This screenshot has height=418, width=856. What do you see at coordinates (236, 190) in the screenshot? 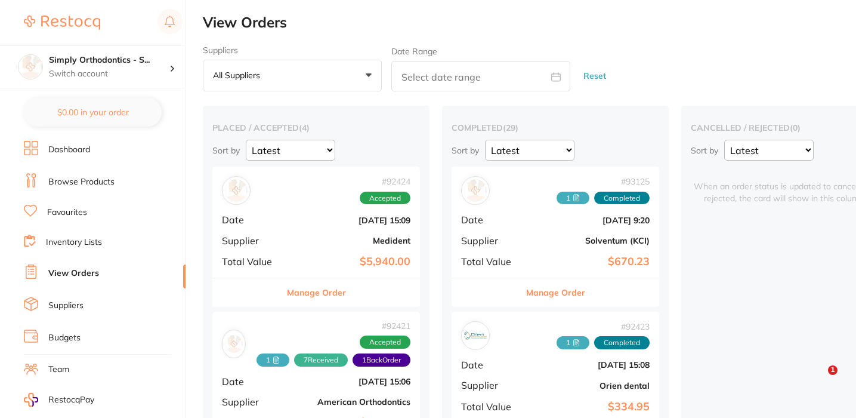
I see `img: Medident` at bounding box center [236, 190].